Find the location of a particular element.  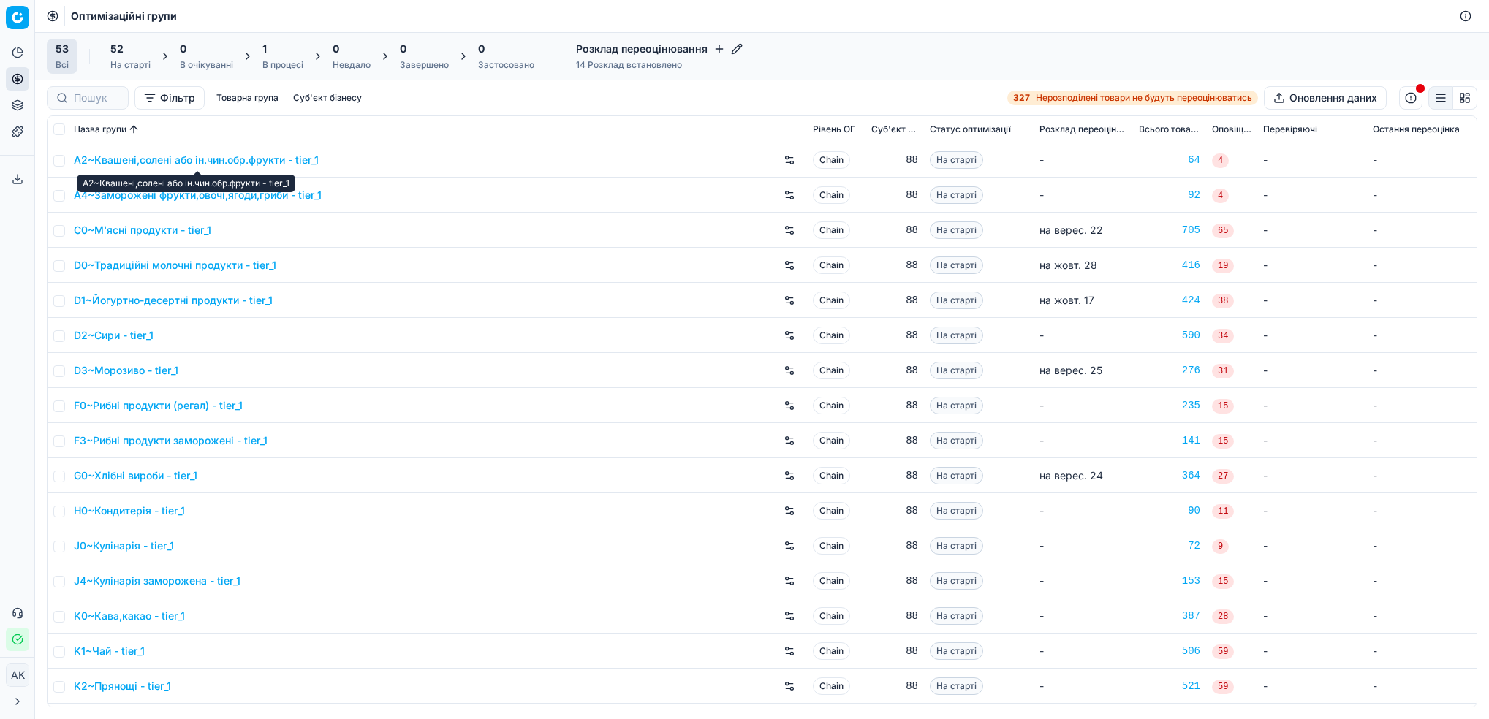

div: Застосовано is located at coordinates (506, 65).